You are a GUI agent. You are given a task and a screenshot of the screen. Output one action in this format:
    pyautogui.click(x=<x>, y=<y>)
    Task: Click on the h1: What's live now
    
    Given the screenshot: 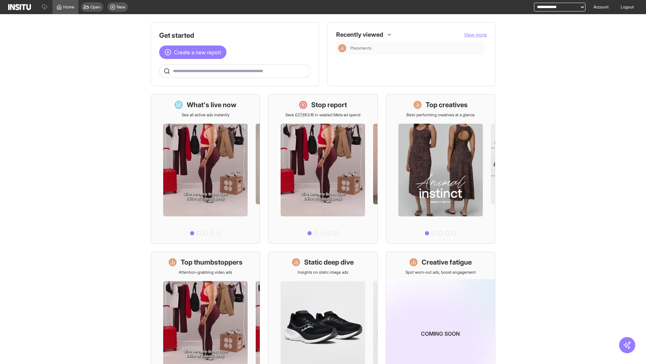 What is the action you would take?
    pyautogui.click(x=212, y=105)
    